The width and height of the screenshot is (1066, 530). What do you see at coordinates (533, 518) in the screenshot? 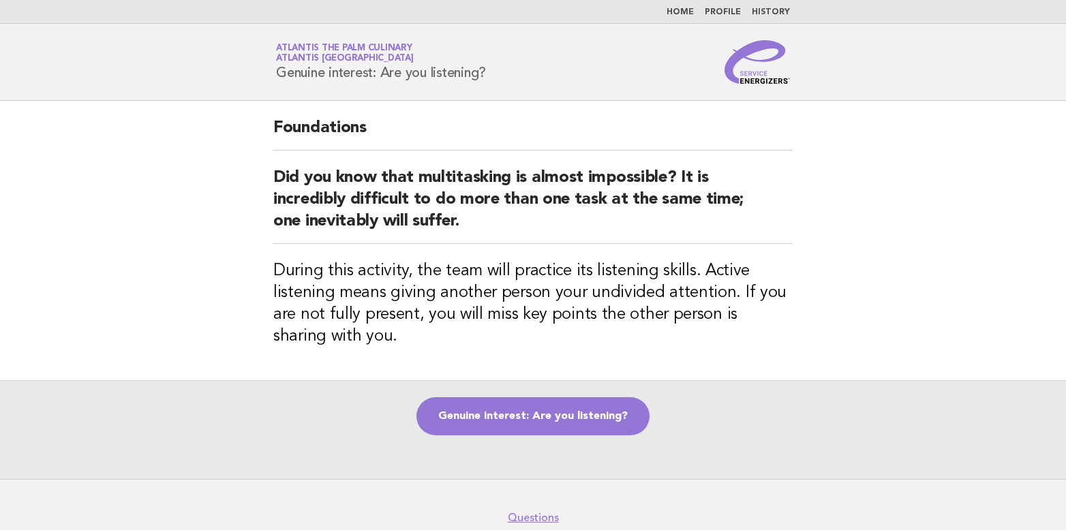
I see `a: Questions` at bounding box center [533, 518].